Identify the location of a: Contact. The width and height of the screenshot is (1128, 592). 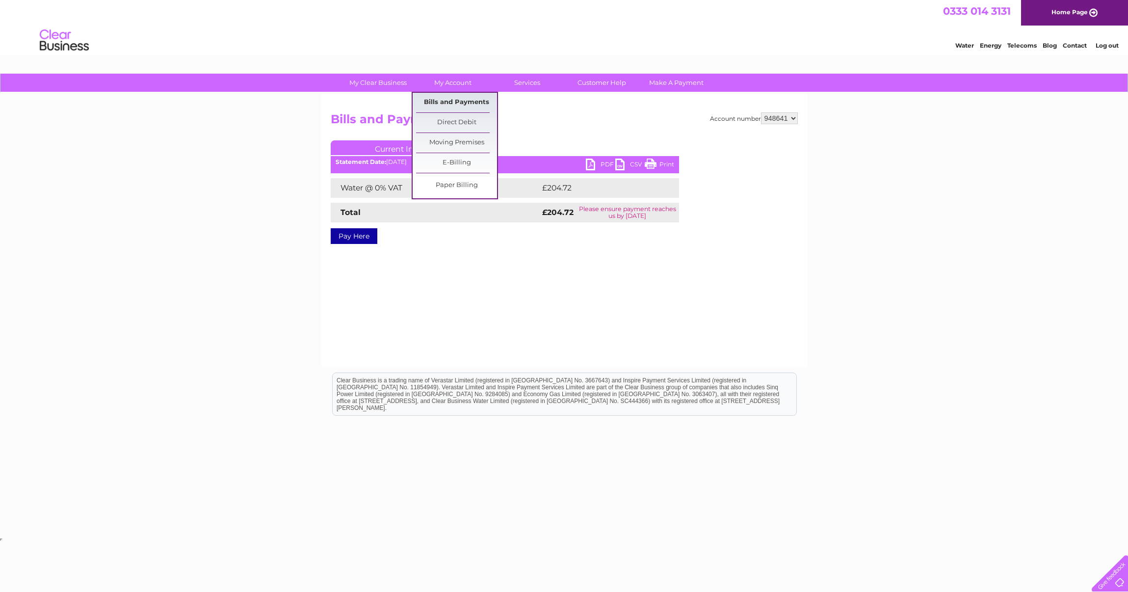
(1074, 45).